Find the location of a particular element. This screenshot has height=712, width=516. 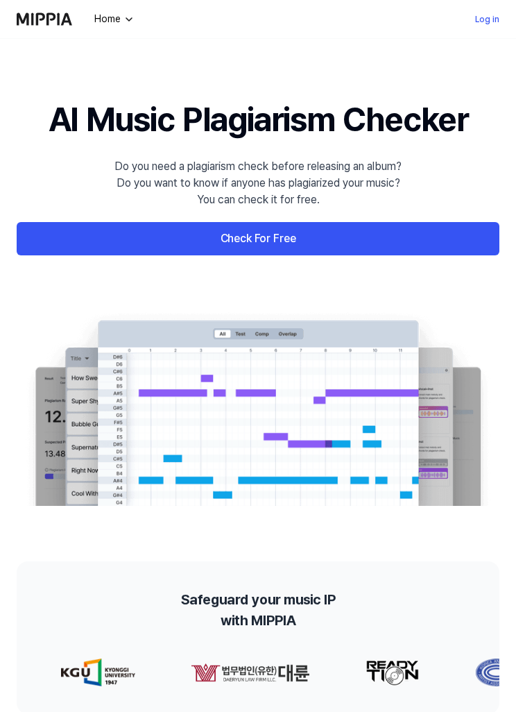

a: Check For Free is located at coordinates (258, 239).